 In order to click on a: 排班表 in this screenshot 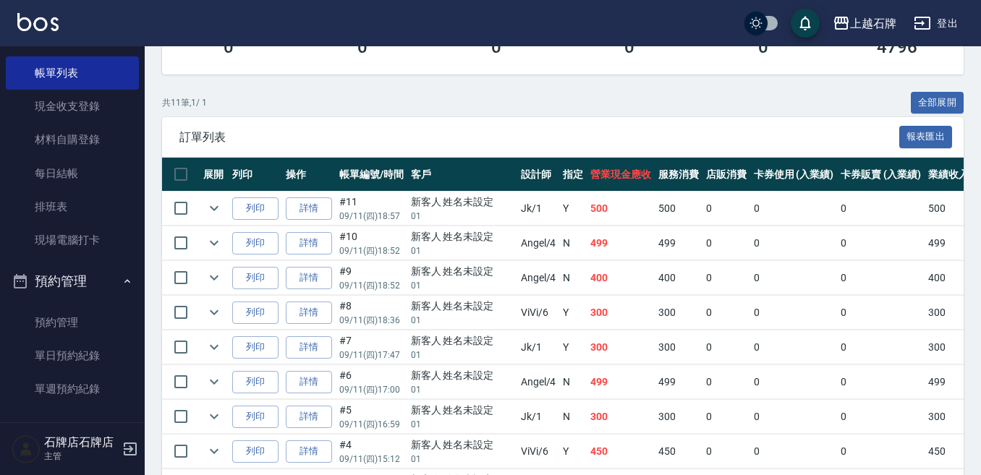, I will do `click(72, 207)`.